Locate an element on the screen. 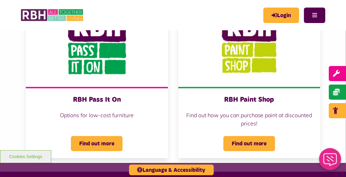 The width and height of the screenshot is (346, 177). h3: RBH Paint Shop is located at coordinates (249, 100).